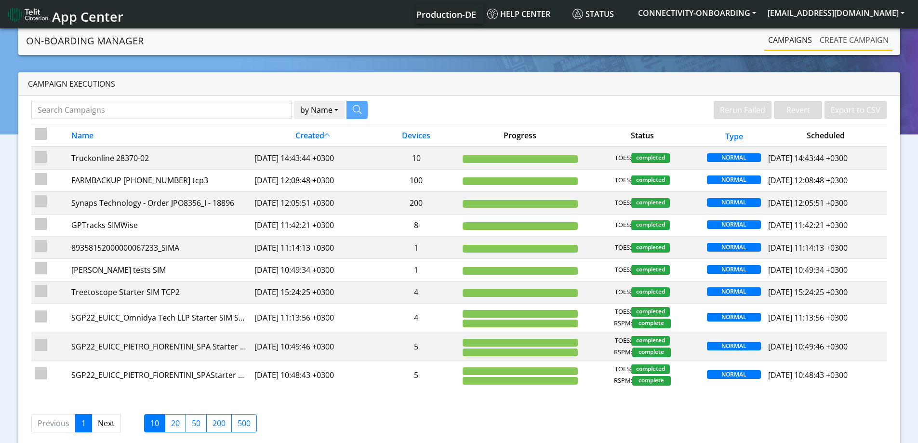 The height and width of the screenshot is (443, 918). What do you see at coordinates (743, 110) in the screenshot?
I see `button: Rerun Failed` at bounding box center [743, 110].